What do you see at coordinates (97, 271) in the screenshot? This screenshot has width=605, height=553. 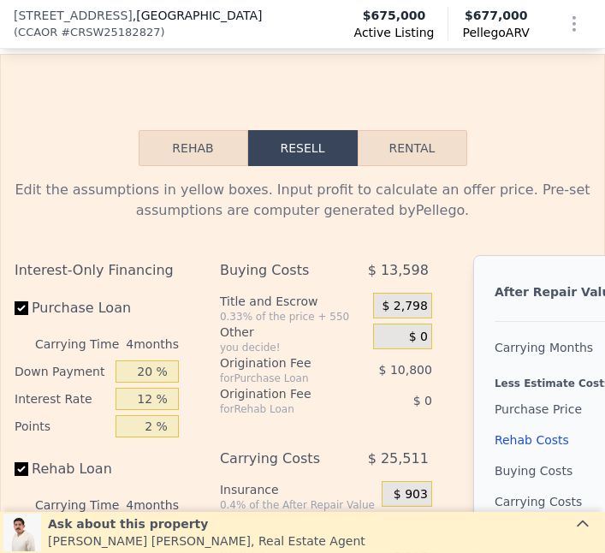 I see `div: Interest-Only Financing` at bounding box center [97, 271].